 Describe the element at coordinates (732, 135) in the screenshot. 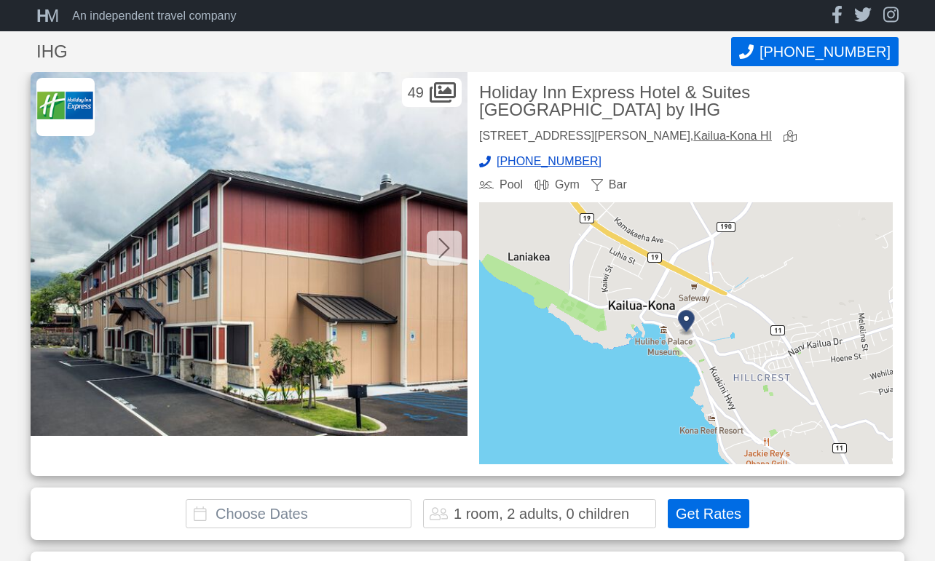

I see `a: Kailua-Kona HI` at that location.